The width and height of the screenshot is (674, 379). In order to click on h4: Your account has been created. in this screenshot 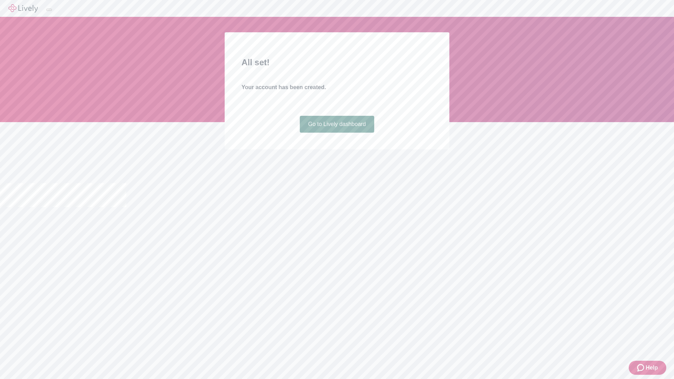, I will do `click(337, 87)`.